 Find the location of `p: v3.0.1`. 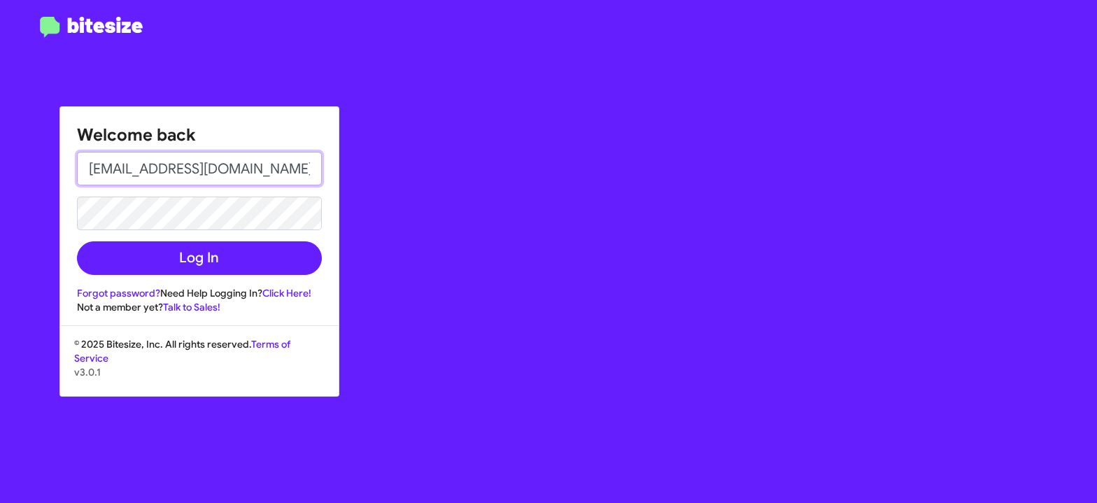

p: v3.0.1 is located at coordinates (199, 372).